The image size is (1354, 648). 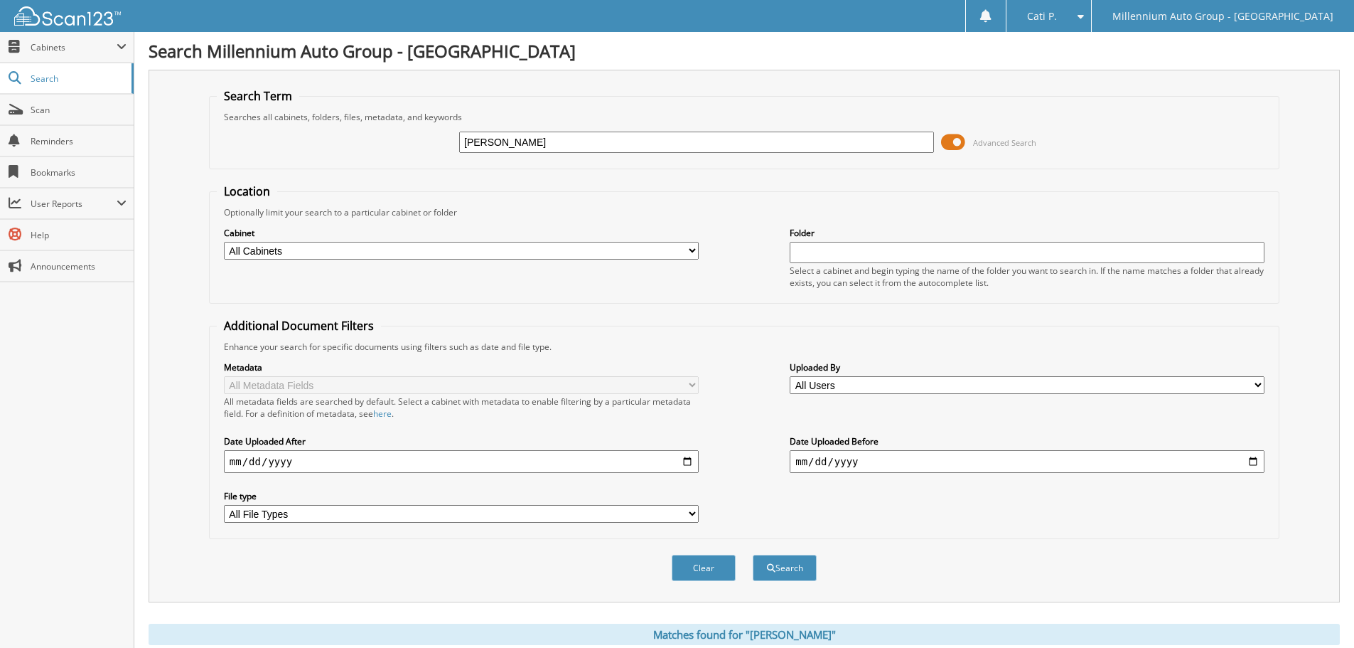 I want to click on div: Searches all cabinets, folders, files, metadata, and keywords, so click(x=744, y=117).